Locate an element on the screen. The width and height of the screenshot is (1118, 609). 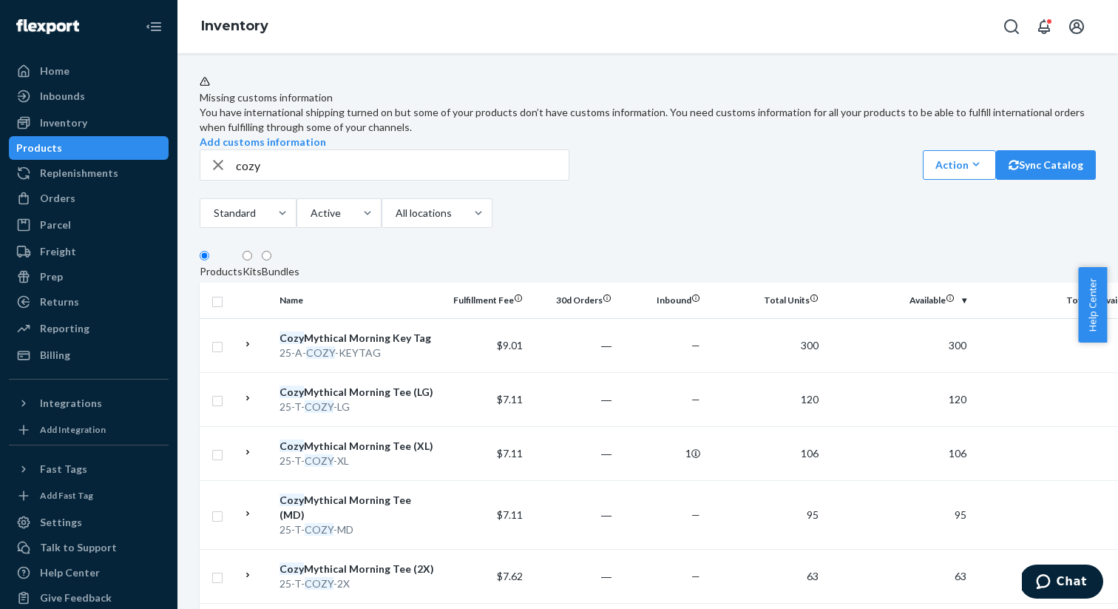
span: Help Center is located at coordinates (1092, 305).